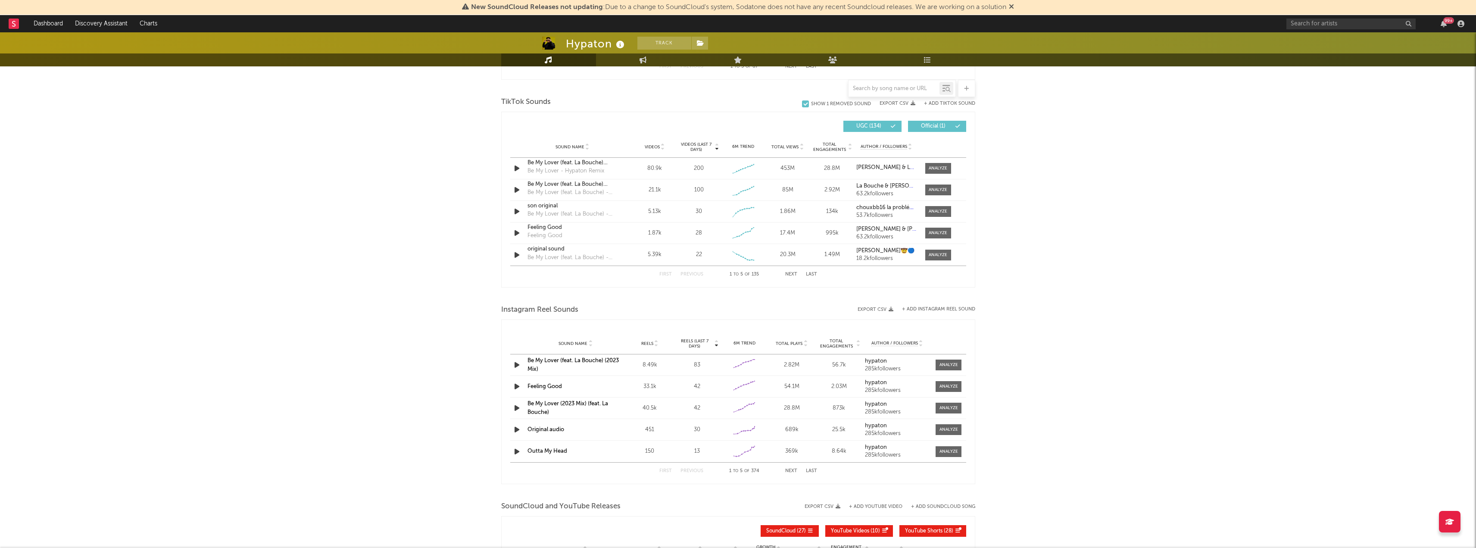  Describe the element at coordinates (572, 206) in the screenshot. I see `a: son original` at that location.